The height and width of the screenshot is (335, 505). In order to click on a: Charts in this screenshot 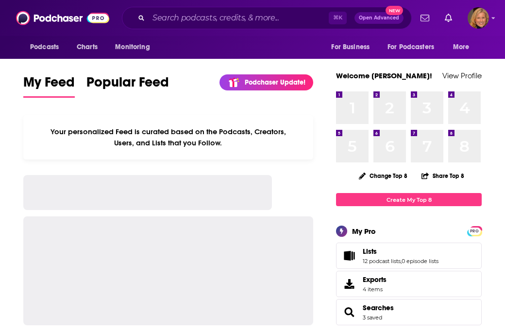, I will do `click(87, 47)`.